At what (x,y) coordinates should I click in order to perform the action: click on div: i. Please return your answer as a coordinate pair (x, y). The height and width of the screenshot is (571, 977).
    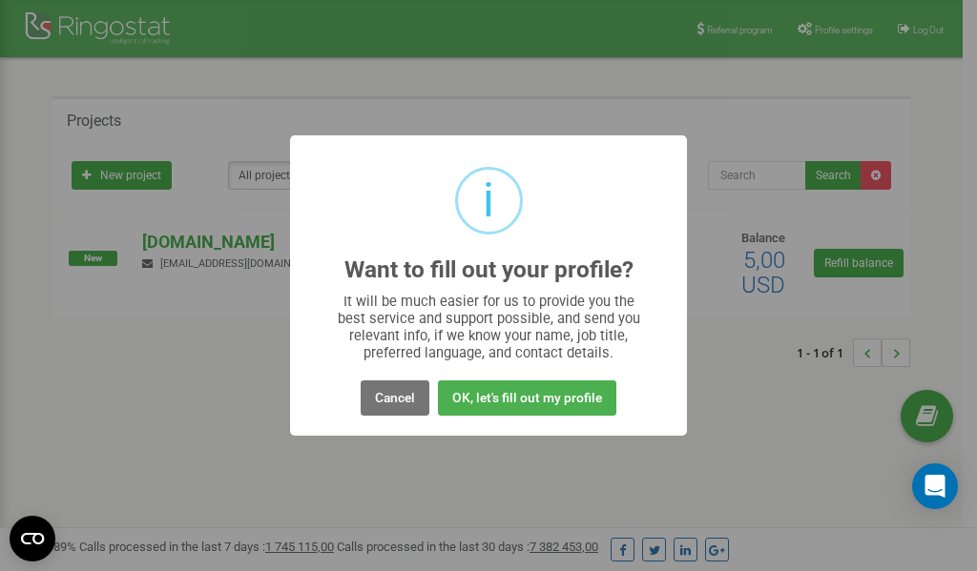
    Looking at the image, I should click on (488, 200).